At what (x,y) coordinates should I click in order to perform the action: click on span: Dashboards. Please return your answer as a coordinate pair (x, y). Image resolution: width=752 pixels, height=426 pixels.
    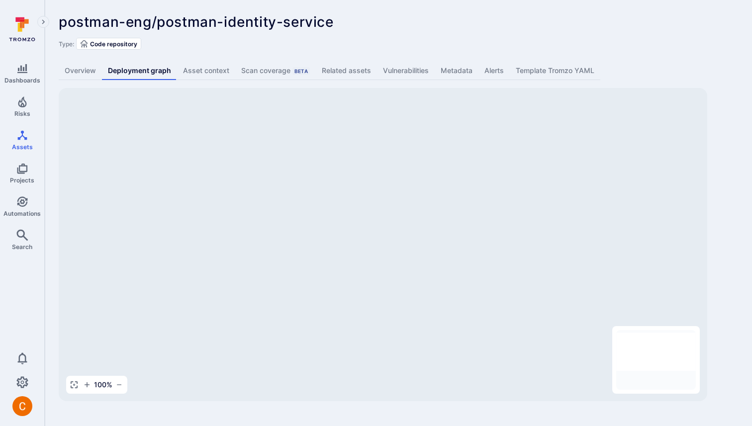
    Looking at the image, I should click on (22, 80).